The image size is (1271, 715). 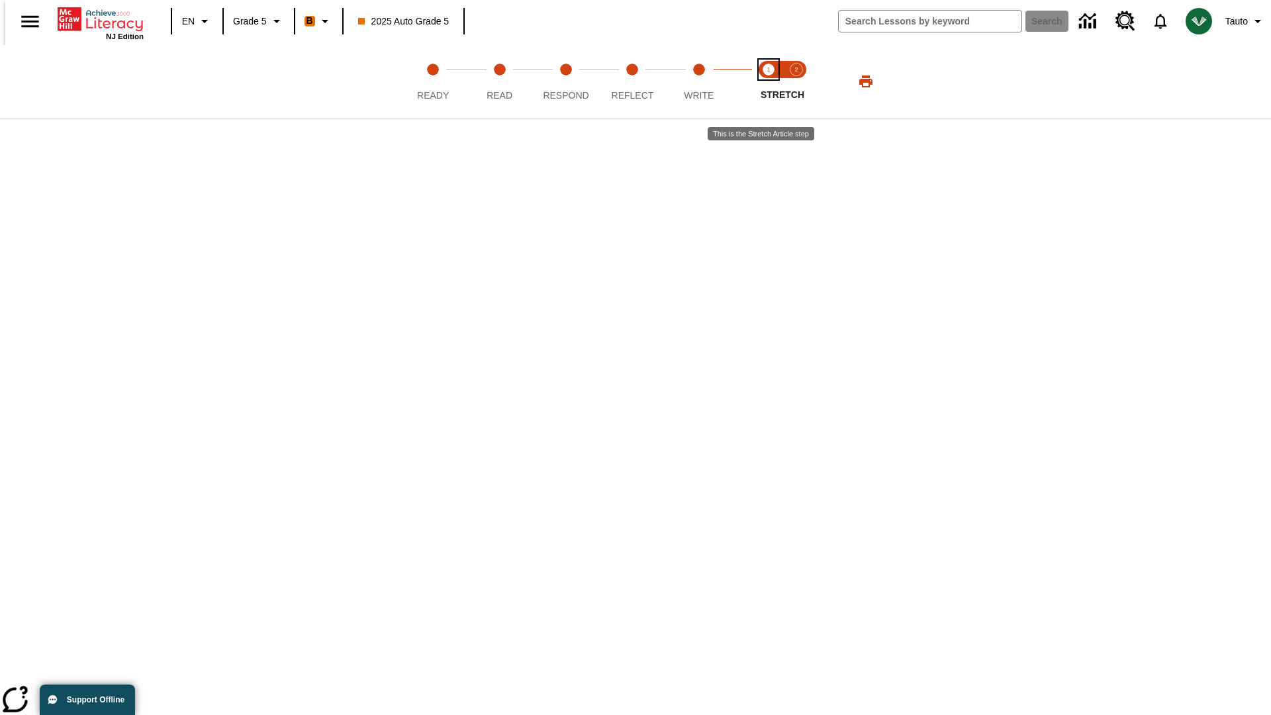 I want to click on button: Ready step 1 of 5, so click(x=433, y=81).